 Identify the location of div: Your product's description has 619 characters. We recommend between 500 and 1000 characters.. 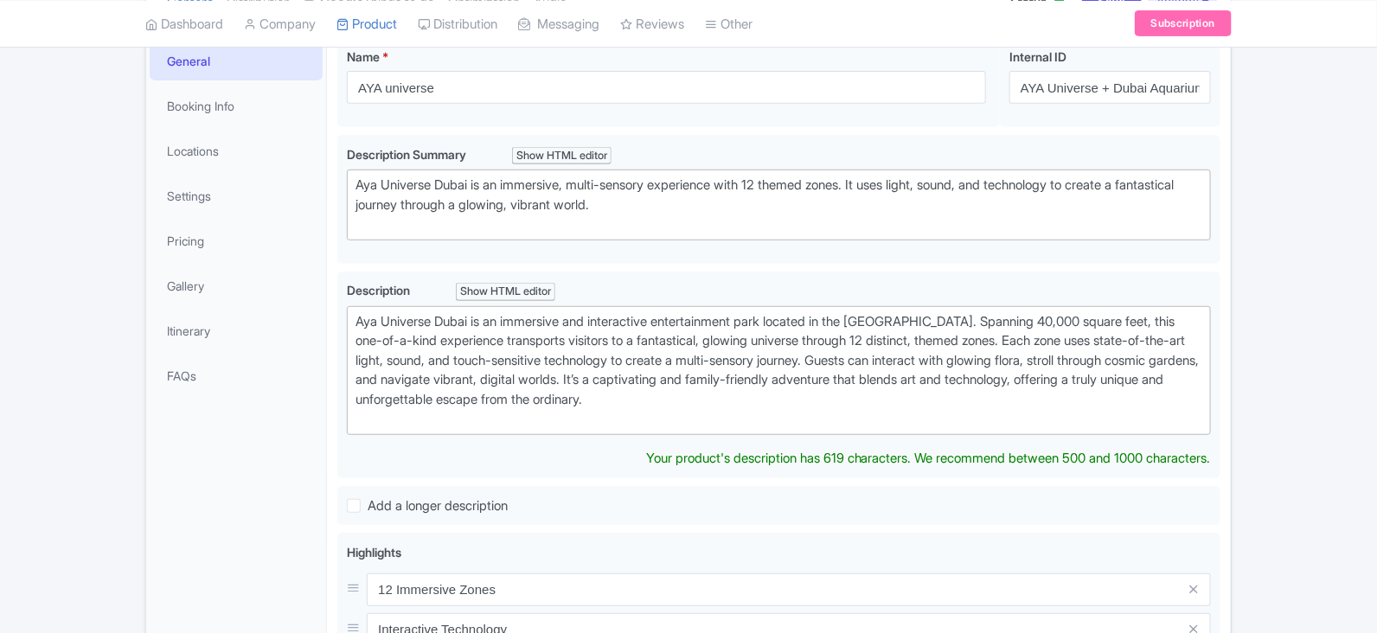
(928, 458).